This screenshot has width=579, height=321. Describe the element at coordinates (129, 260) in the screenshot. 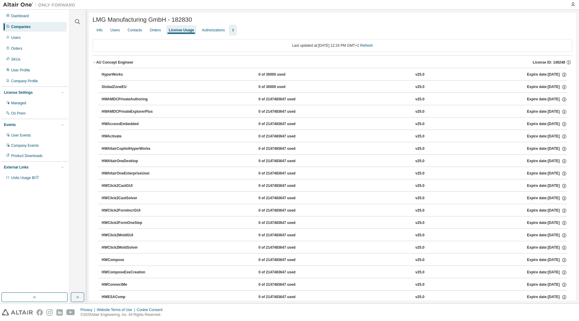

I see `div: HWCompose` at that location.